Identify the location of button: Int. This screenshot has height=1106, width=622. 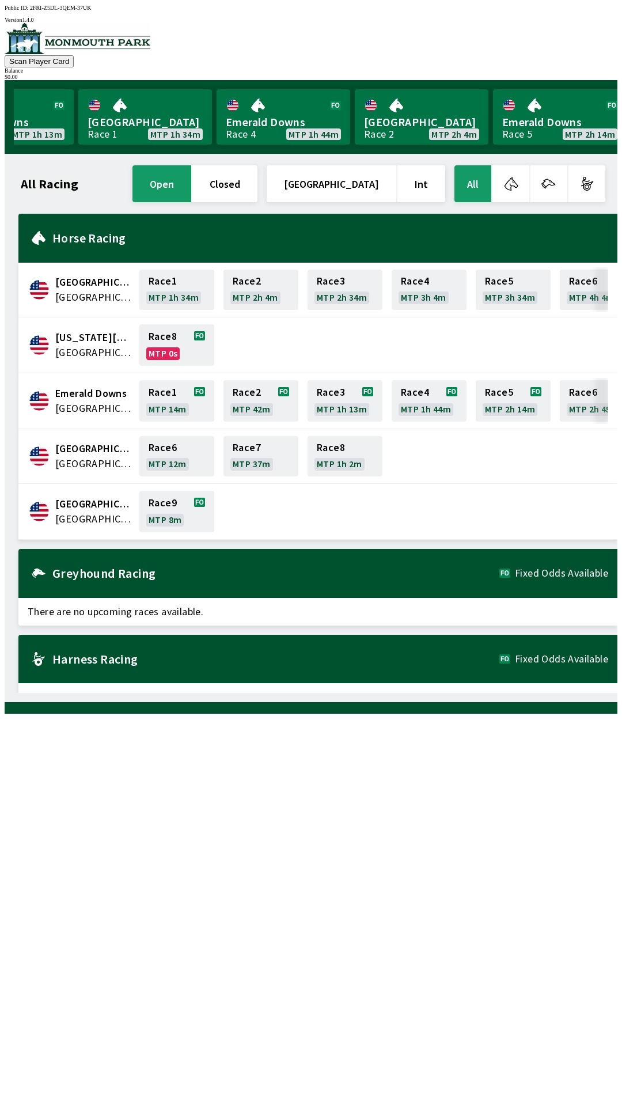
(421, 184).